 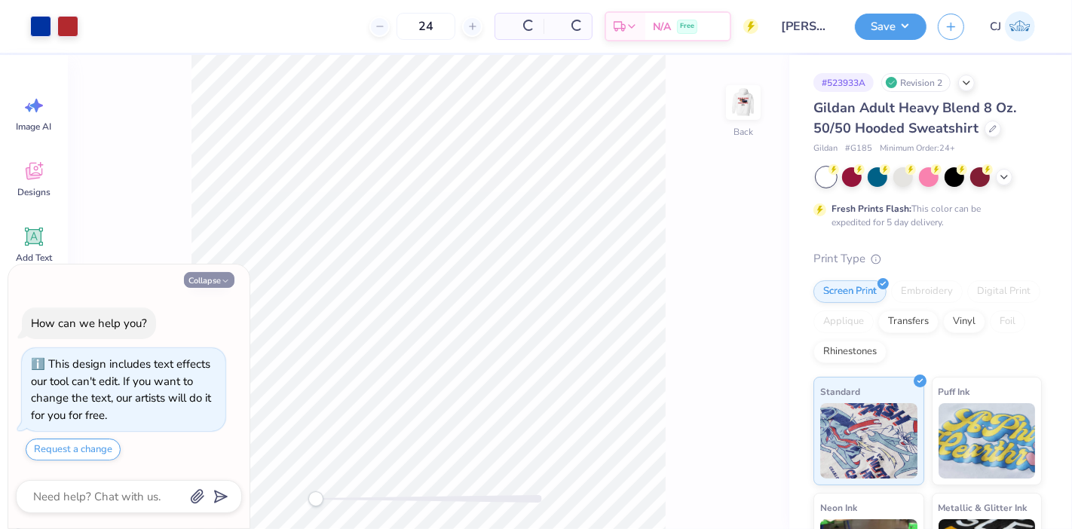 I want to click on button: Collapse, so click(x=209, y=280).